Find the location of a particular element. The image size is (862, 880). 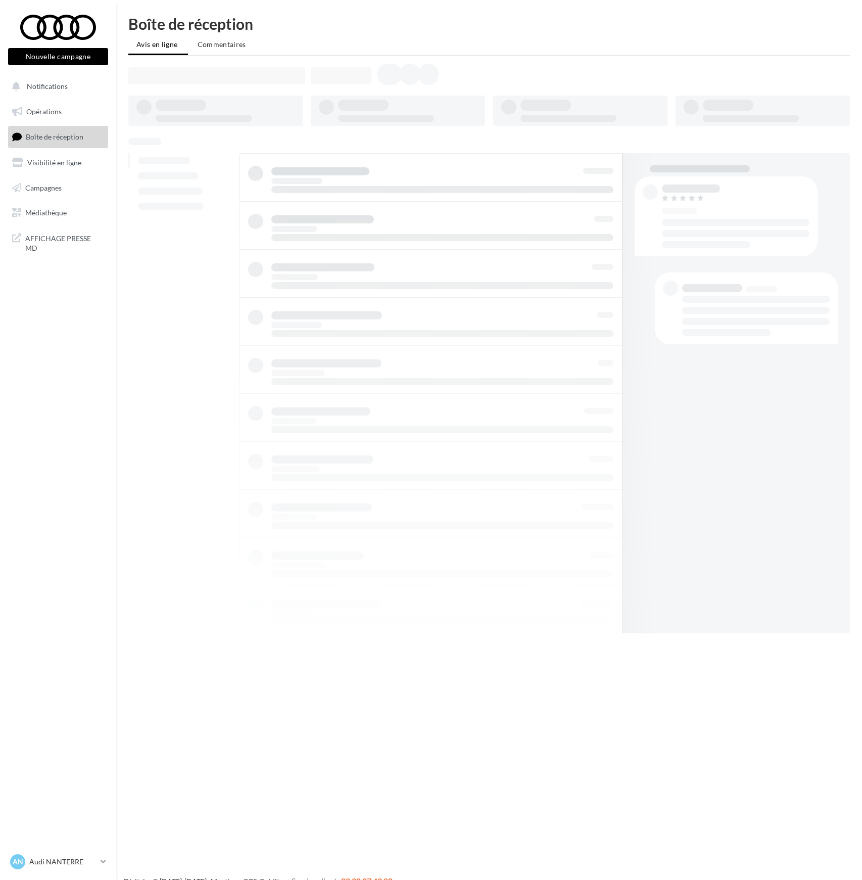

button: Notifications is located at coordinates (56, 86).